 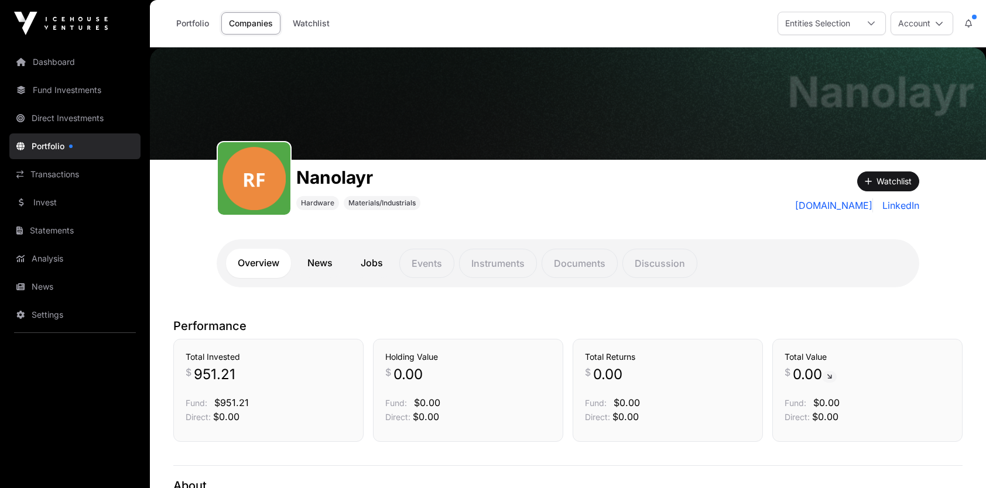 What do you see at coordinates (75, 118) in the screenshot?
I see `a: Direct Investments` at bounding box center [75, 118].